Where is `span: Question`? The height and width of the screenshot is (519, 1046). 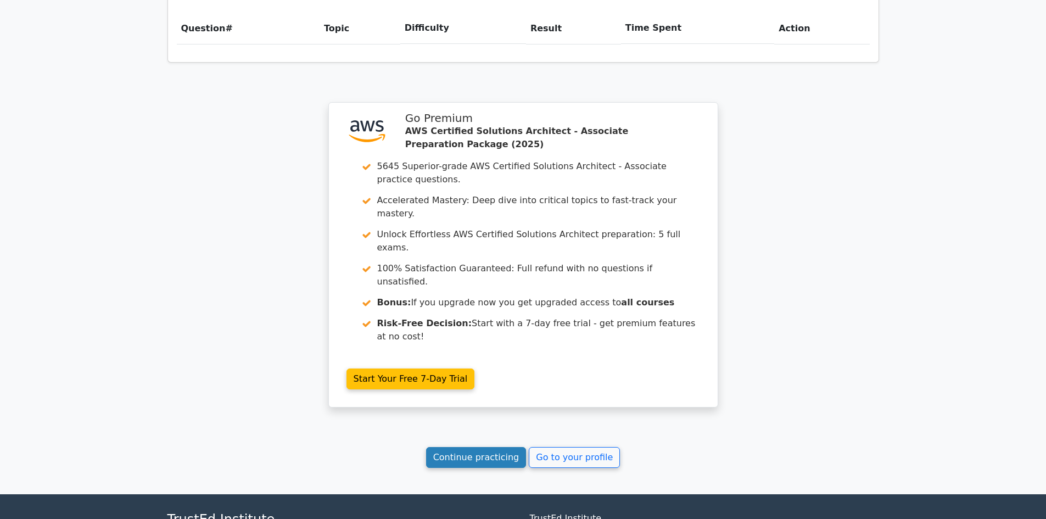
span: Question is located at coordinates (203, 28).